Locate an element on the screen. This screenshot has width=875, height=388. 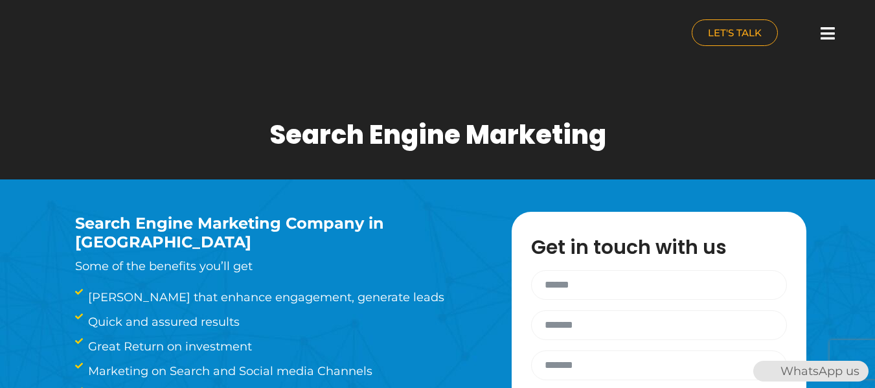
span: Marketing on Search and Social media Channels is located at coordinates (229, 371).